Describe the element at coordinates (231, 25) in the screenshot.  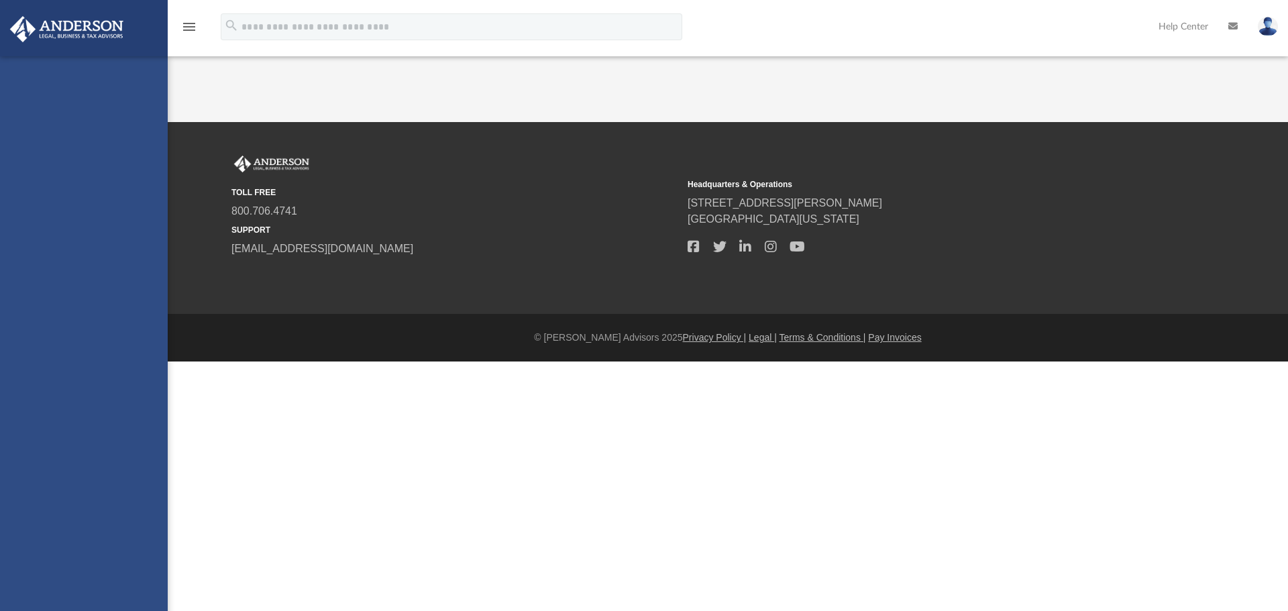
I see `i: search` at that location.